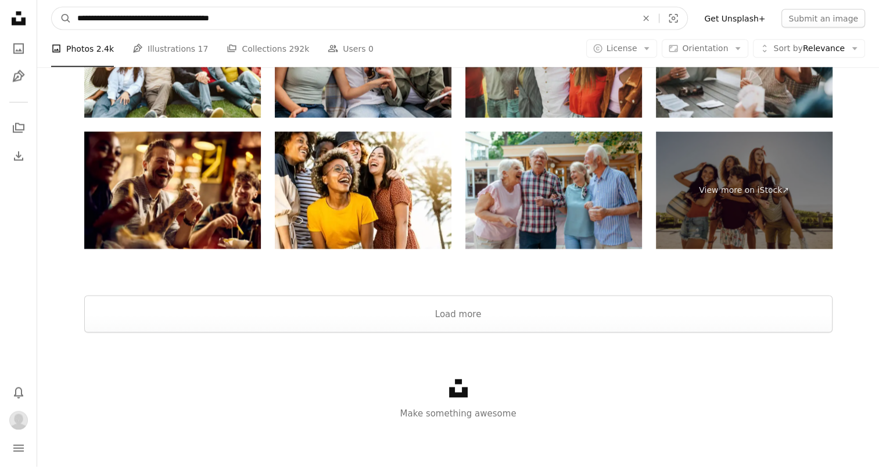 The height and width of the screenshot is (467, 879). I want to click on a: Illustrations 17, so click(170, 49).